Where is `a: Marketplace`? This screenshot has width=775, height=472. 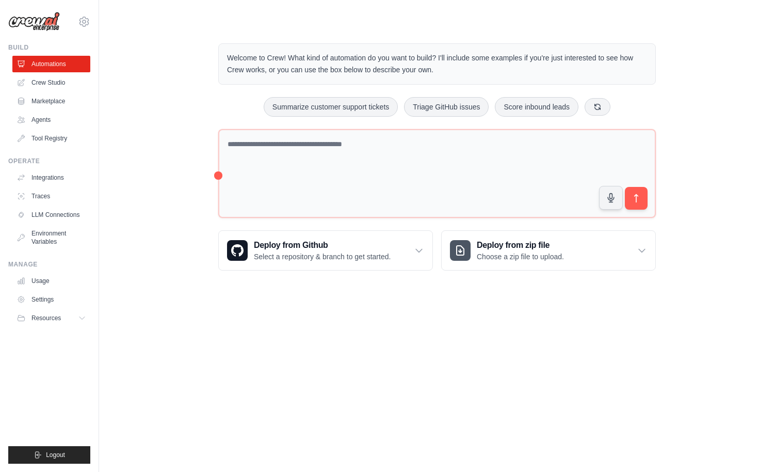 a: Marketplace is located at coordinates (51, 101).